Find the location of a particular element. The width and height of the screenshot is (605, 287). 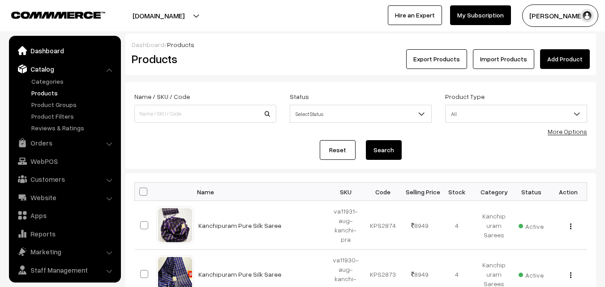

th: Name is located at coordinates (260, 192).